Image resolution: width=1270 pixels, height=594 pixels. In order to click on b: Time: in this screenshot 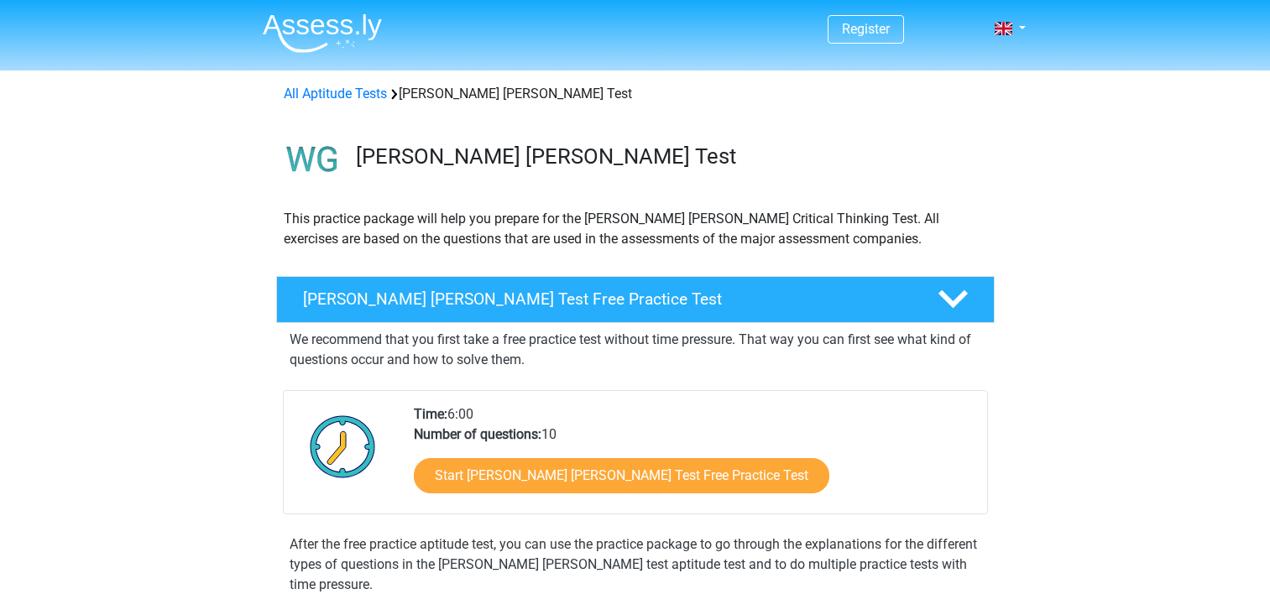, I will do `click(431, 414)`.